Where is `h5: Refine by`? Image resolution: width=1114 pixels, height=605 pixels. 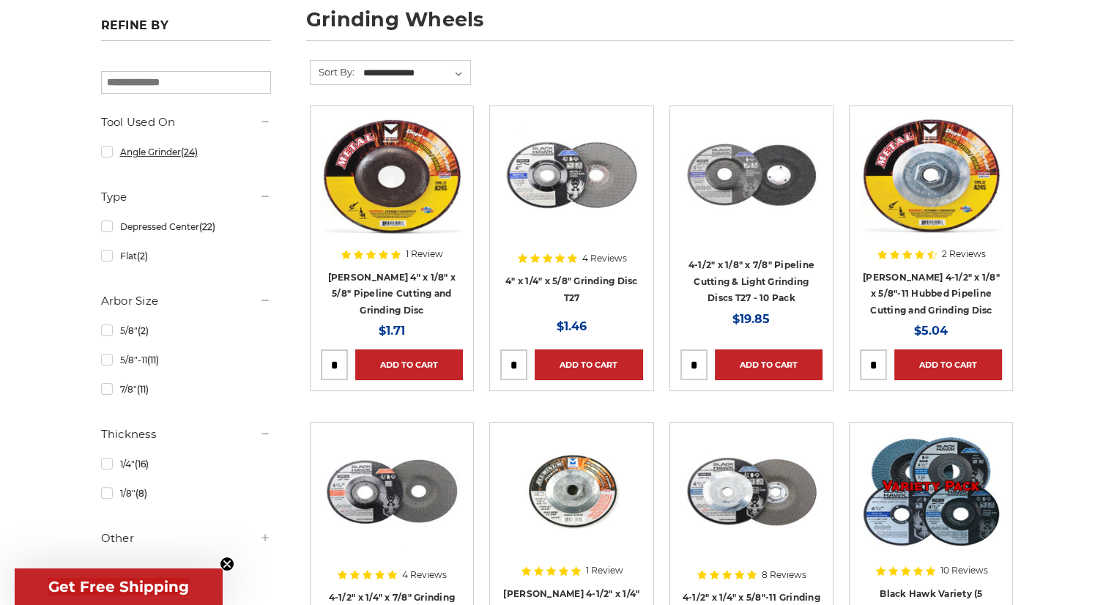 h5: Refine by is located at coordinates (186, 29).